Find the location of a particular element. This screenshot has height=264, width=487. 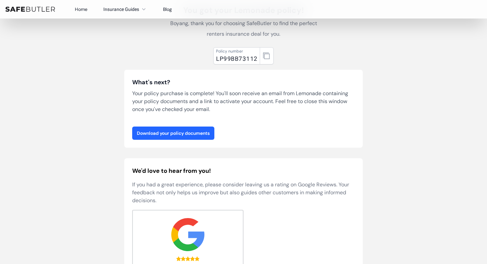

p: Boyang, thank you for choosing SafeButler to find the perfect renters insurance deal for you. is located at coordinates (243, 29).